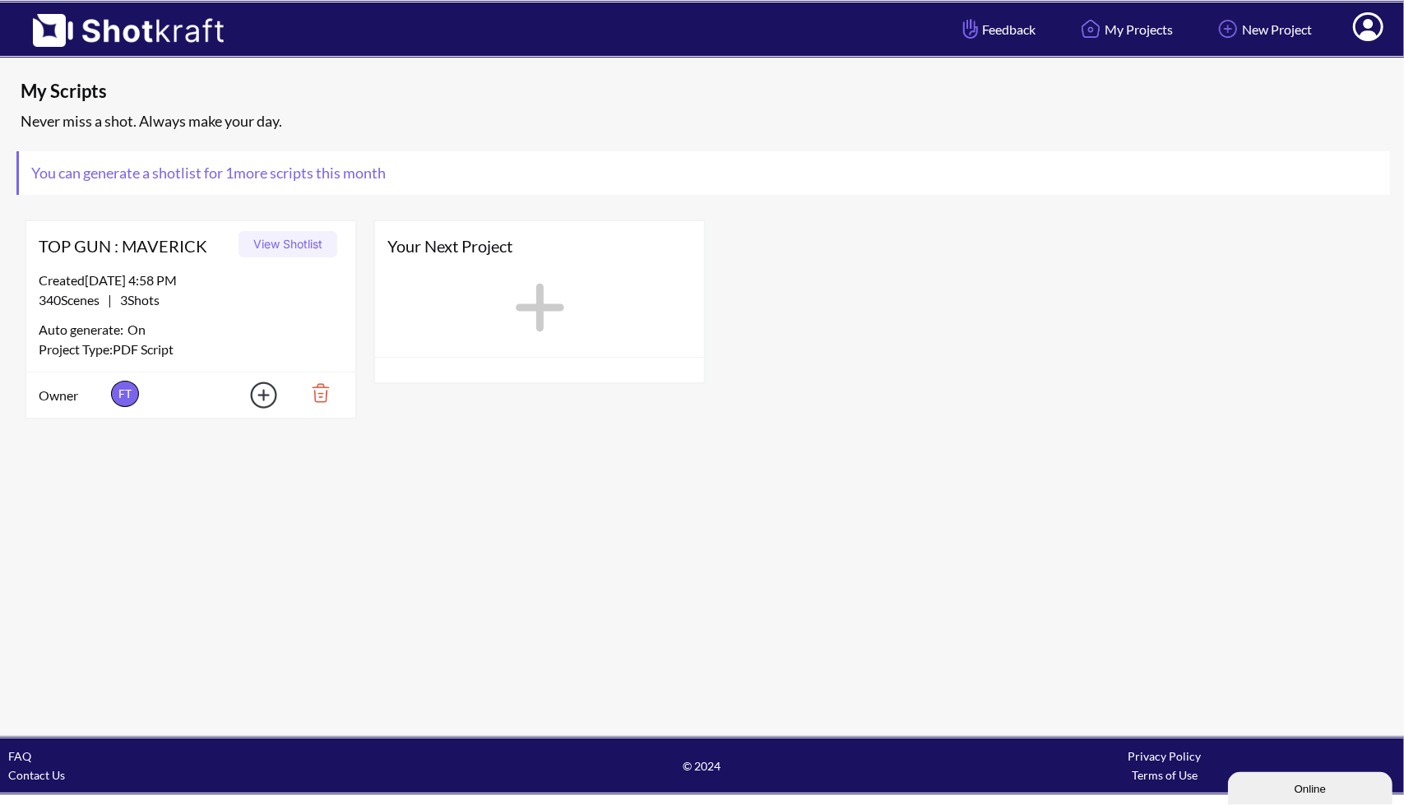 Image resolution: width=1404 pixels, height=805 pixels. What do you see at coordinates (73, 299) in the screenshot?
I see `span: 340 Scenes` at bounding box center [73, 299].